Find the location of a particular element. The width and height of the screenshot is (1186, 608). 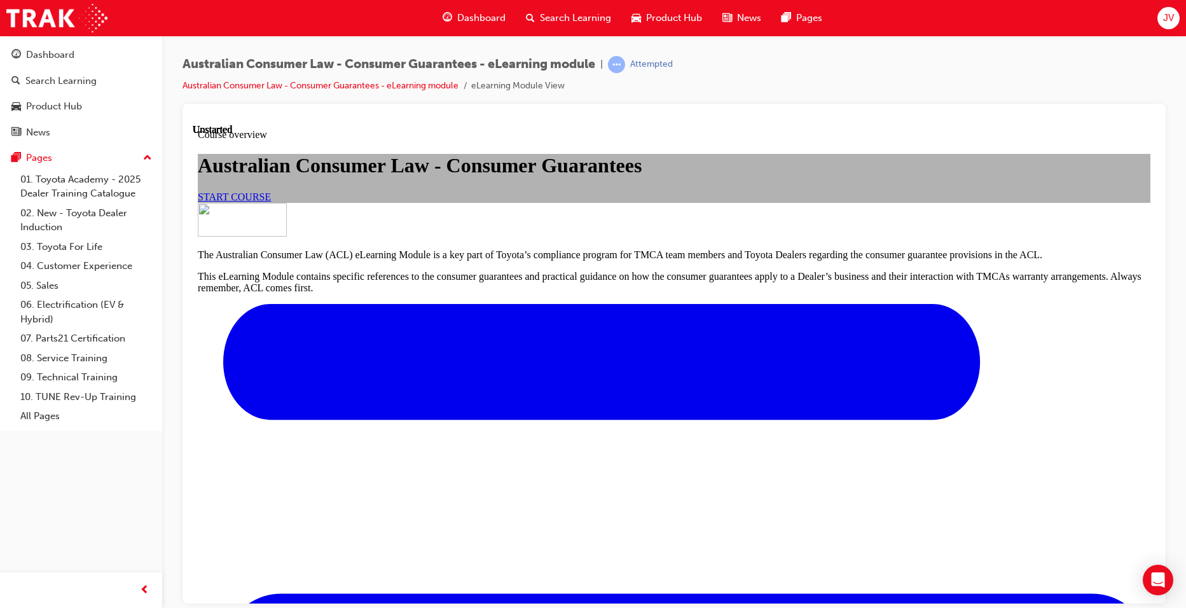

div: Open Intercom Messenger is located at coordinates (1158, 580).